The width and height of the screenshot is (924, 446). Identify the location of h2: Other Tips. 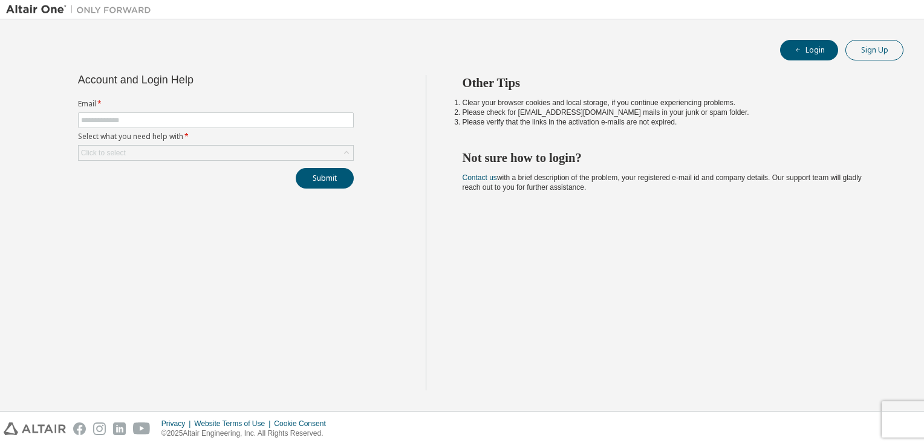
(672, 83).